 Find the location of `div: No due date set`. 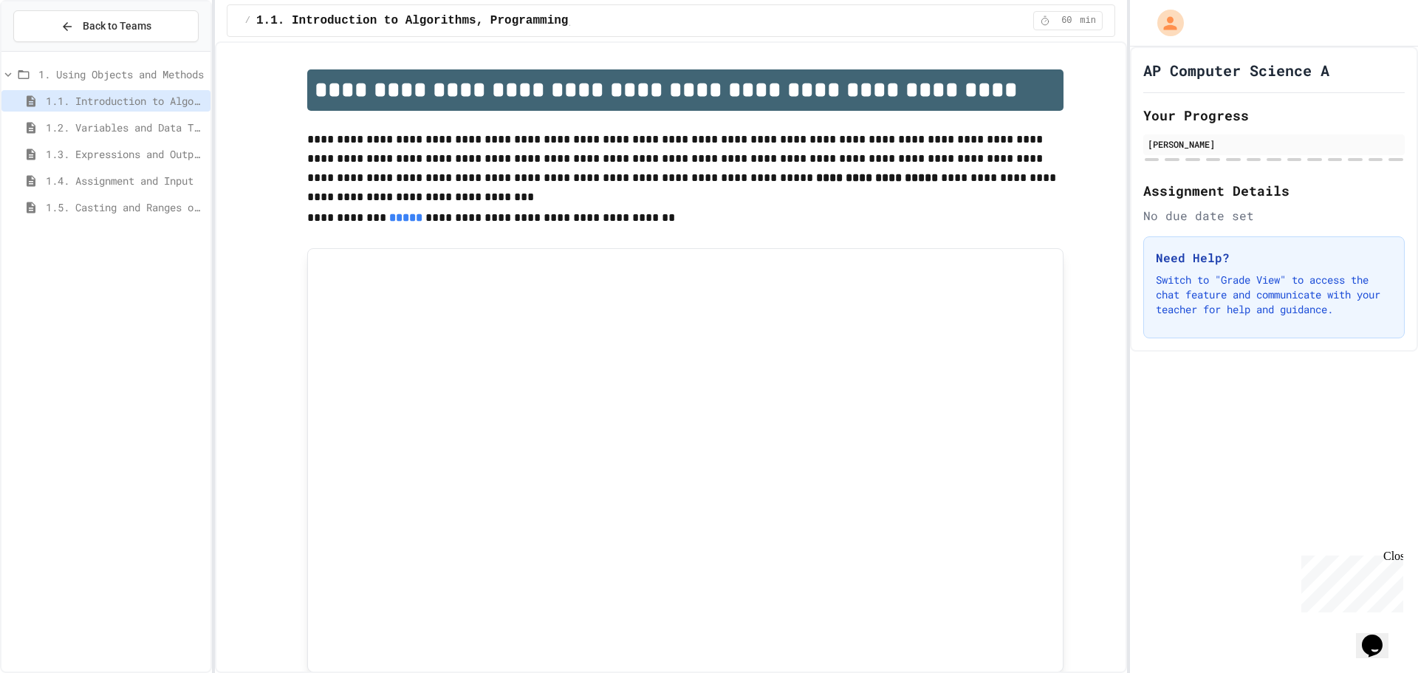

div: No due date set is located at coordinates (1274, 216).